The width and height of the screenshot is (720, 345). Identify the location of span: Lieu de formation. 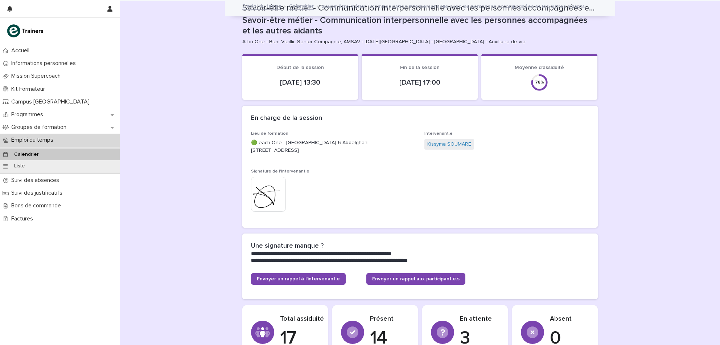
(270, 134).